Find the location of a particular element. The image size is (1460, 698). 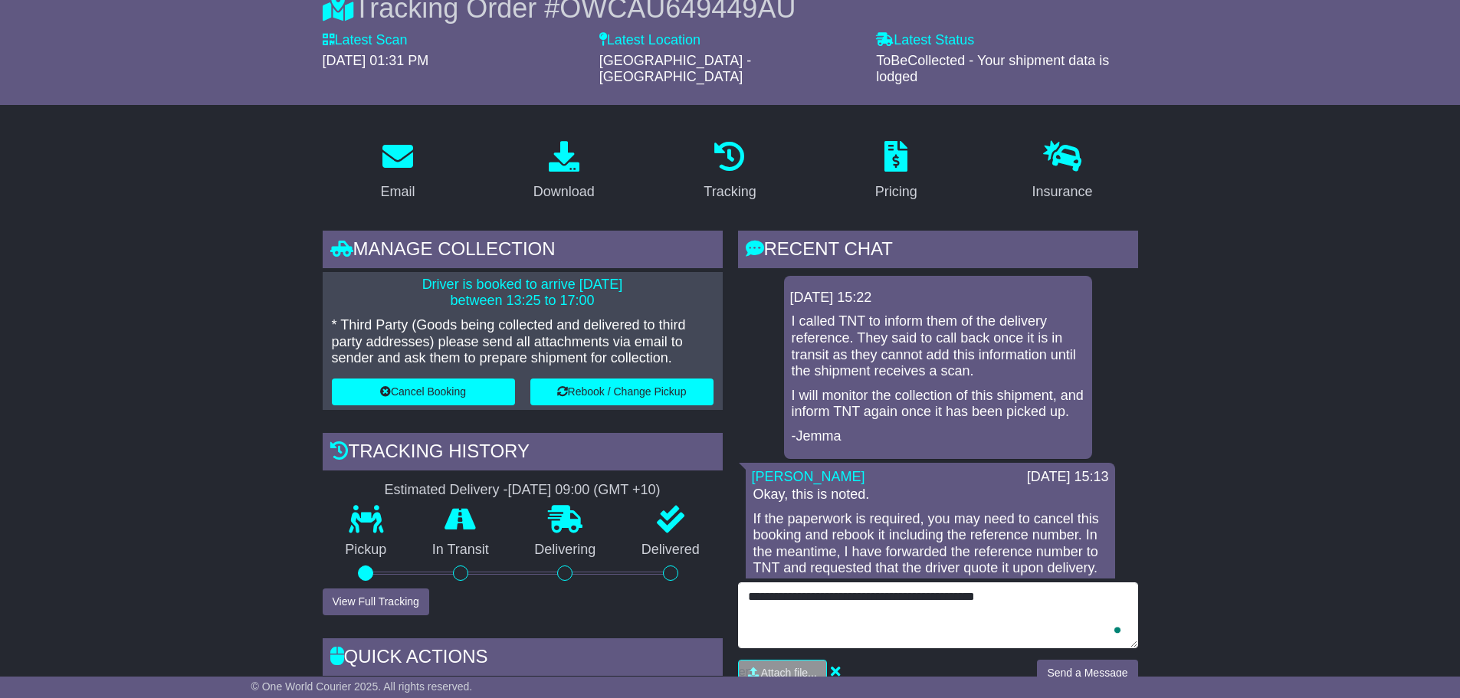

div: RECENT CHAT is located at coordinates (938, 251).